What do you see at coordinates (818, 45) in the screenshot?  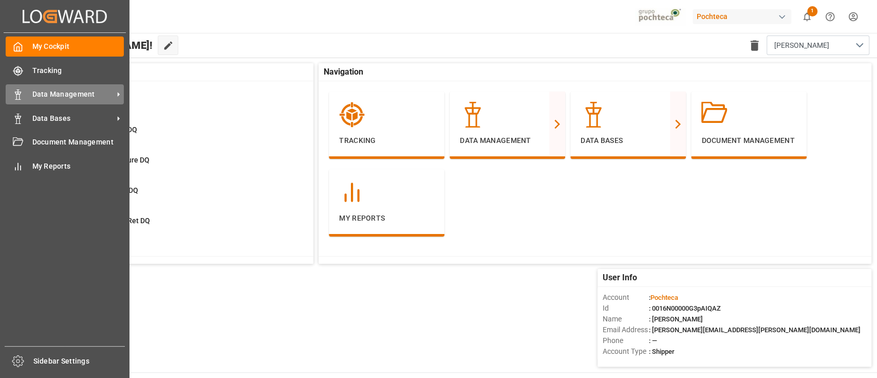 I see `button: open menu` at bounding box center [818, 45].